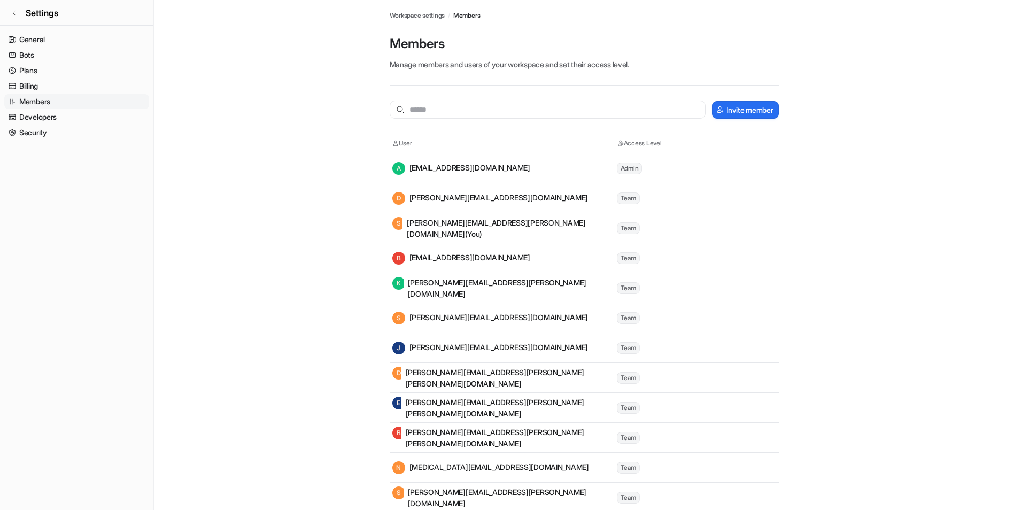  I want to click on span: E, so click(399, 403).